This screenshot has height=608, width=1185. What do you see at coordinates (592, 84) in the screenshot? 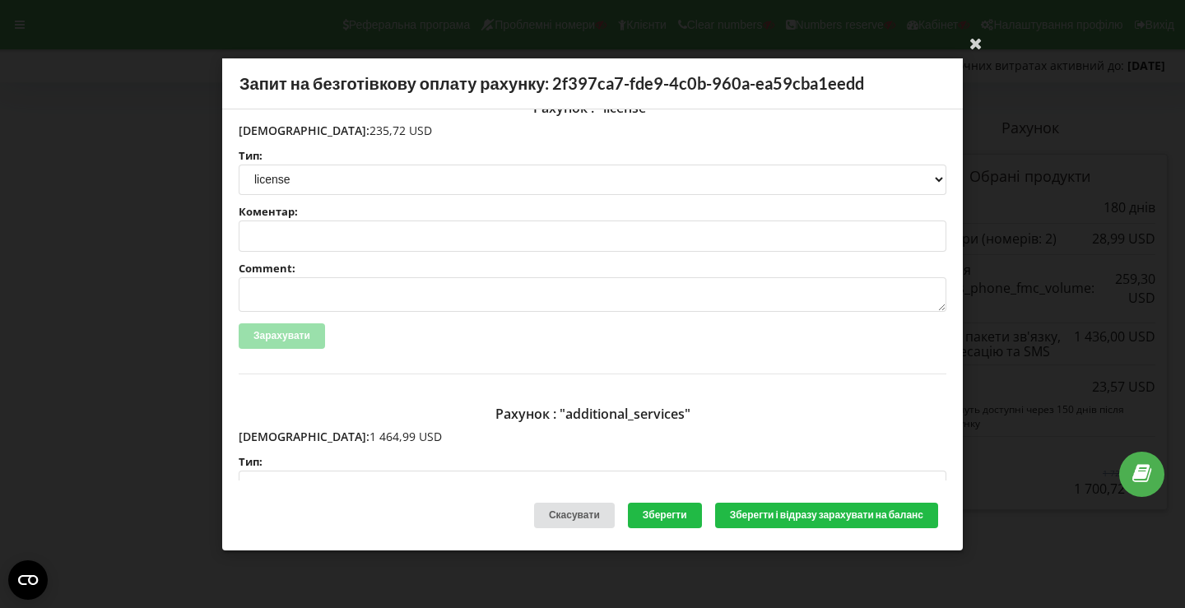
I see `div: Запит на безготівкову оплату рахунку: 2f397ca7-fde9-4c0b-960a-ea59cba1eedd` at bounding box center [592, 84].